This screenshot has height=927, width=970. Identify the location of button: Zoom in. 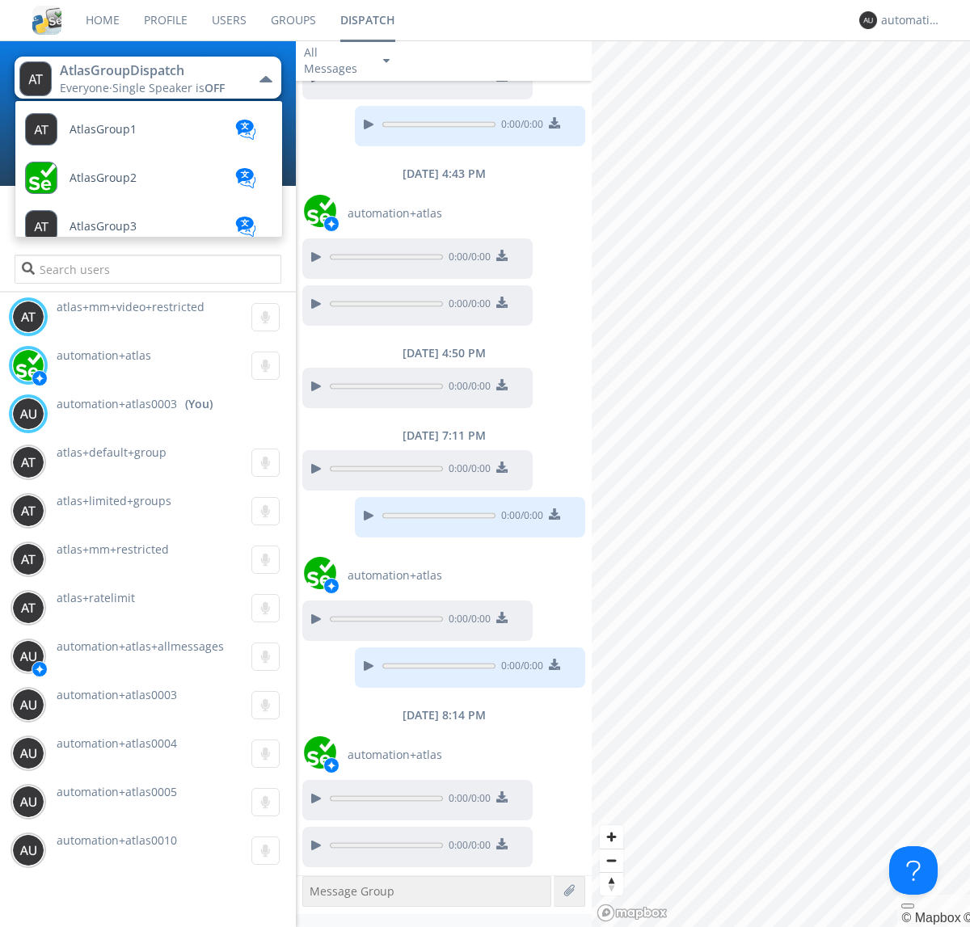
(611, 837).